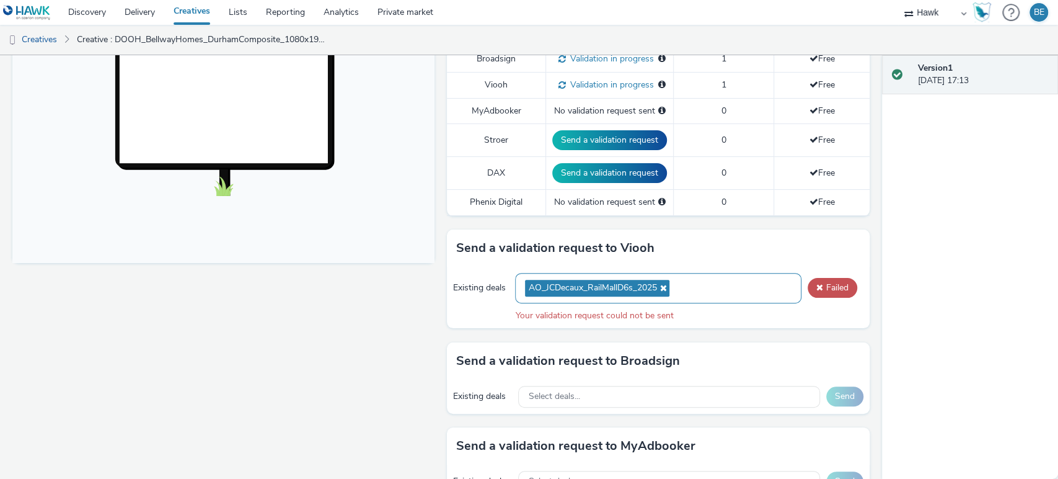 Image resolution: width=1058 pixels, height=479 pixels. What do you see at coordinates (12, 40) in the screenshot?
I see `img: dooh` at bounding box center [12, 40].